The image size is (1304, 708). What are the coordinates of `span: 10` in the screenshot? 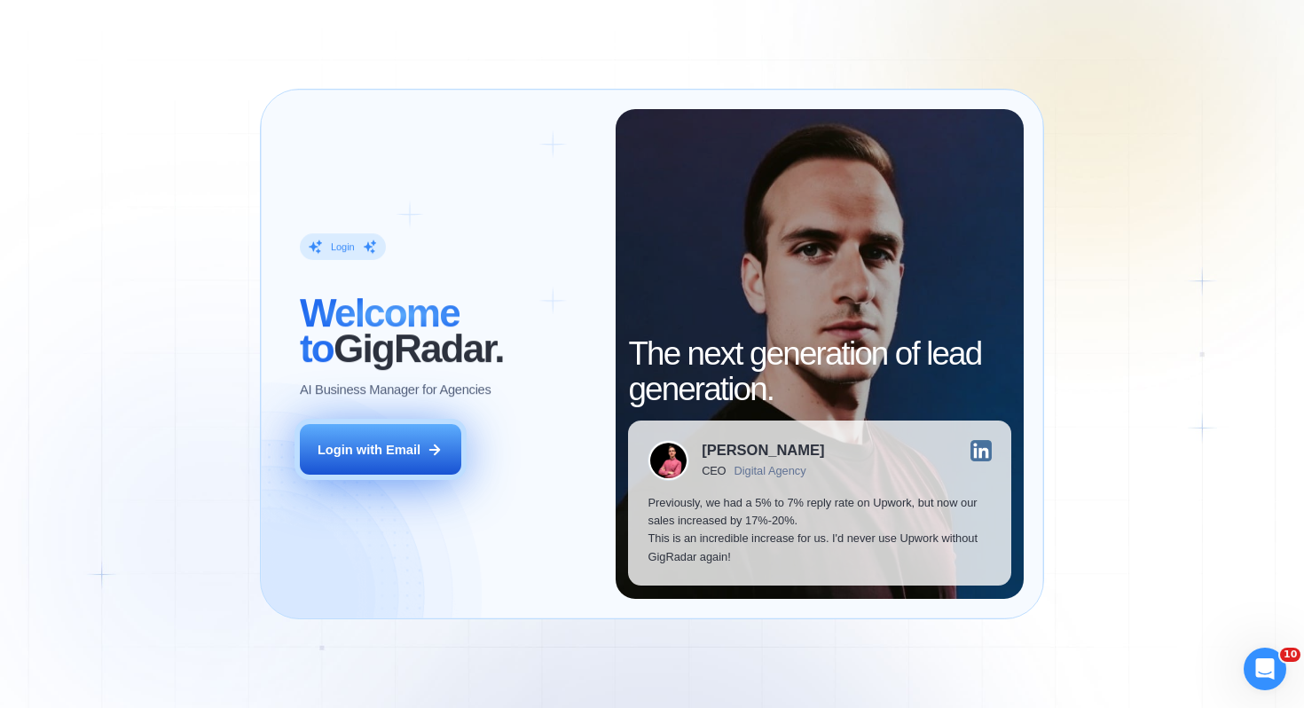 It's located at (1289, 654).